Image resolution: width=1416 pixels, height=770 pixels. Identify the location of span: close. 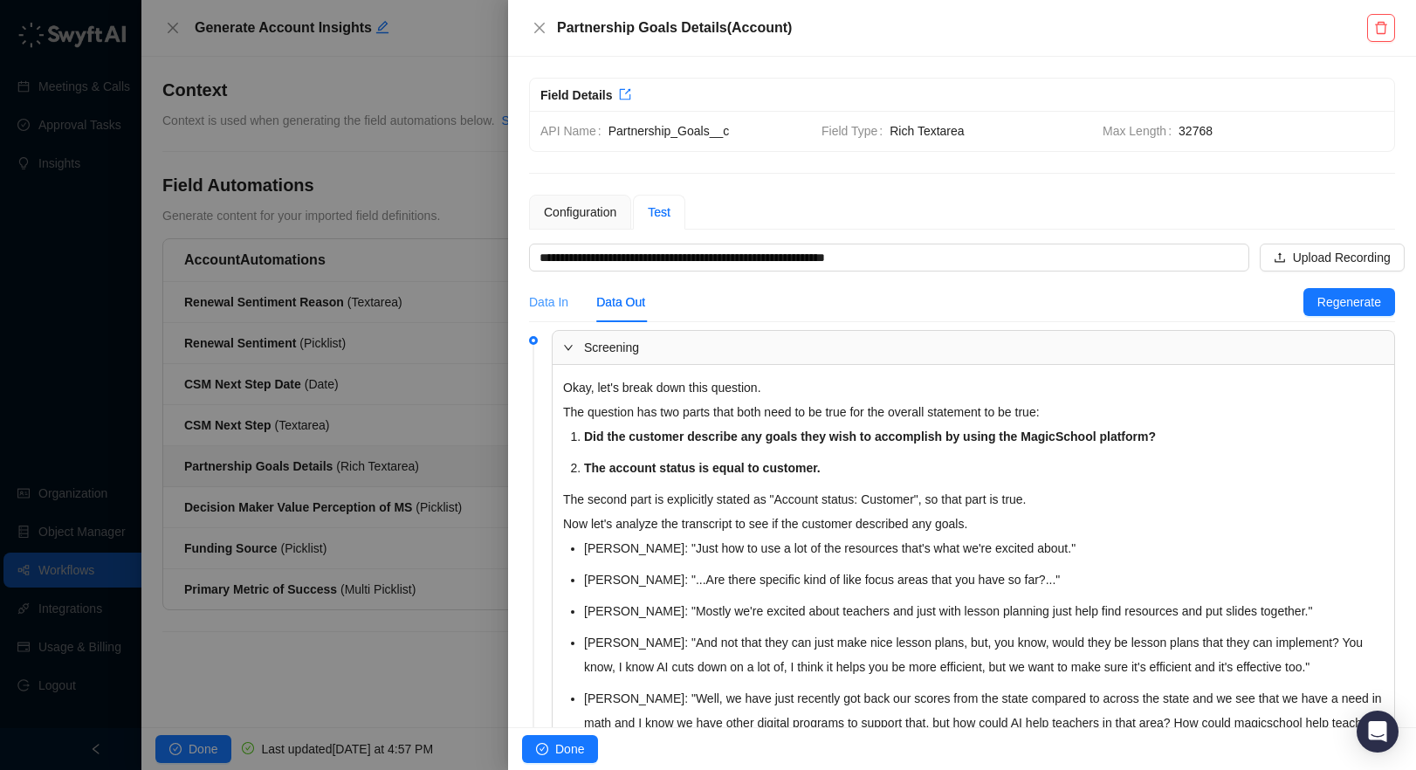
(539, 28).